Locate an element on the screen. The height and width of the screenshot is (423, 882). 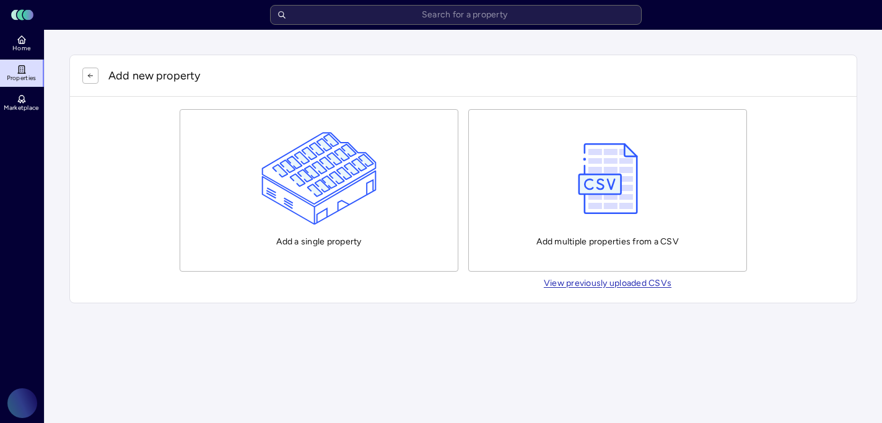
span: Home is located at coordinates (21, 48).